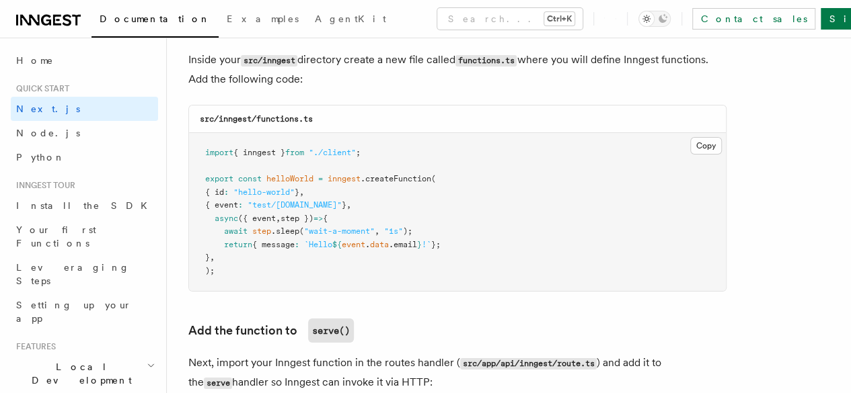 Image resolution: width=851 pixels, height=393 pixels. I want to click on span: event, so click(353, 245).